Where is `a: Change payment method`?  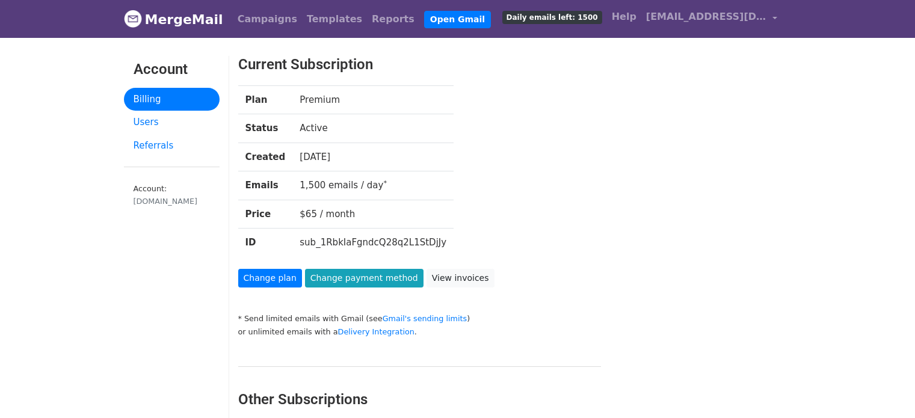
a: Change payment method is located at coordinates (364, 278).